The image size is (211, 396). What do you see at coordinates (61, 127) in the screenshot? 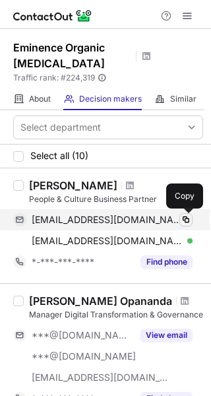
I see `div: Select department` at bounding box center [61, 127].